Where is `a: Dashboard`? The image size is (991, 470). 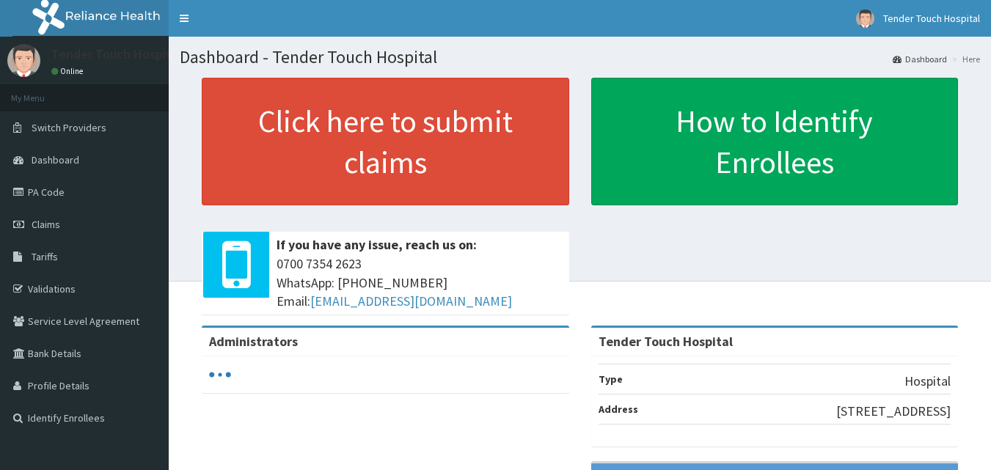 a: Dashboard is located at coordinates (920, 59).